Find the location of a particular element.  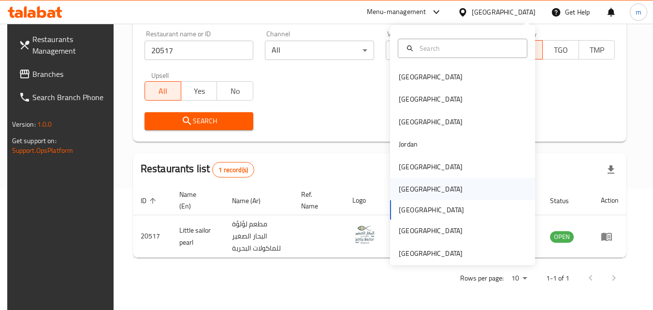

span: TMP is located at coordinates (597, 50).